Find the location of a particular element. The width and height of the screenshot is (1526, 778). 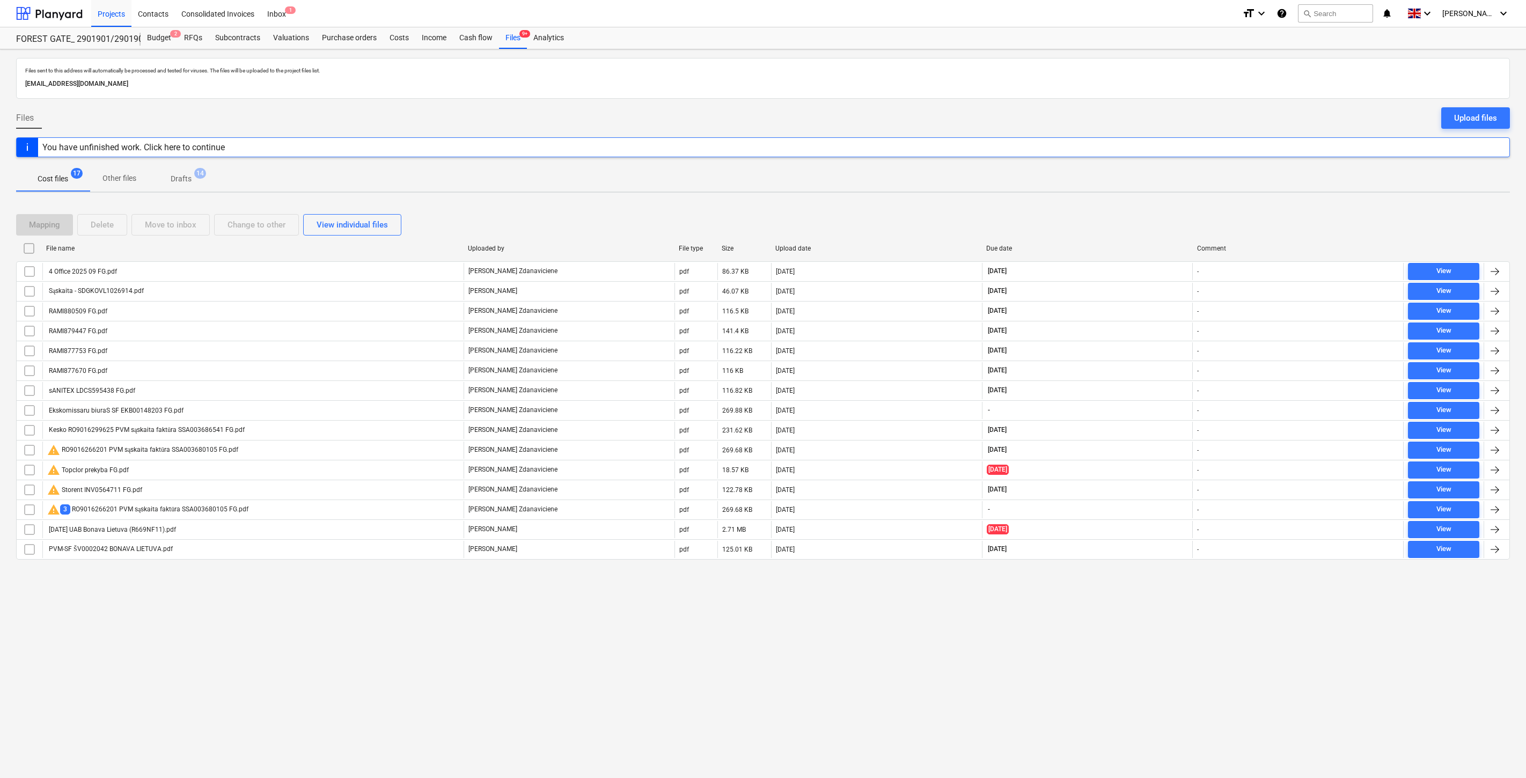

div: RAMI877670 FG.pdf is located at coordinates (77, 371).